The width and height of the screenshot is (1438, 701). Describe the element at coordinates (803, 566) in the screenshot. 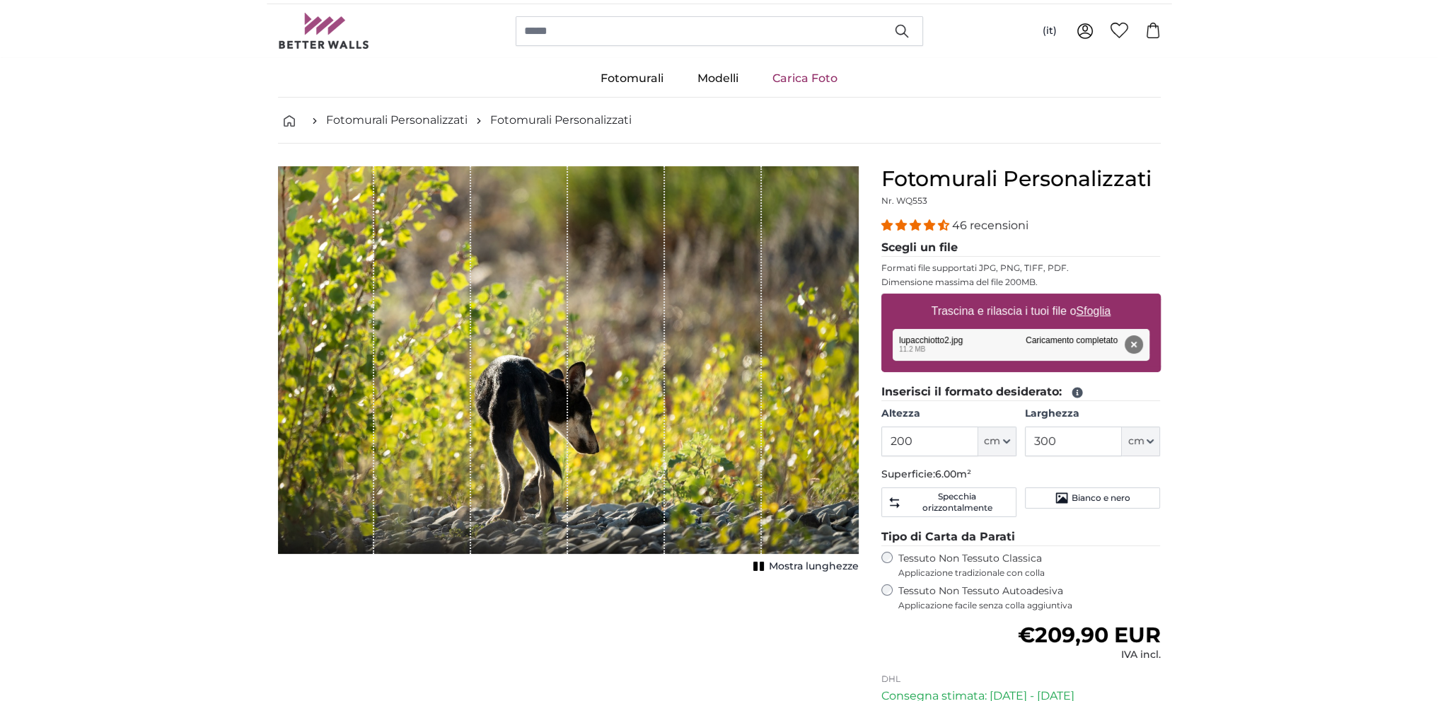

I see `button: Mostra lunghezze` at that location.